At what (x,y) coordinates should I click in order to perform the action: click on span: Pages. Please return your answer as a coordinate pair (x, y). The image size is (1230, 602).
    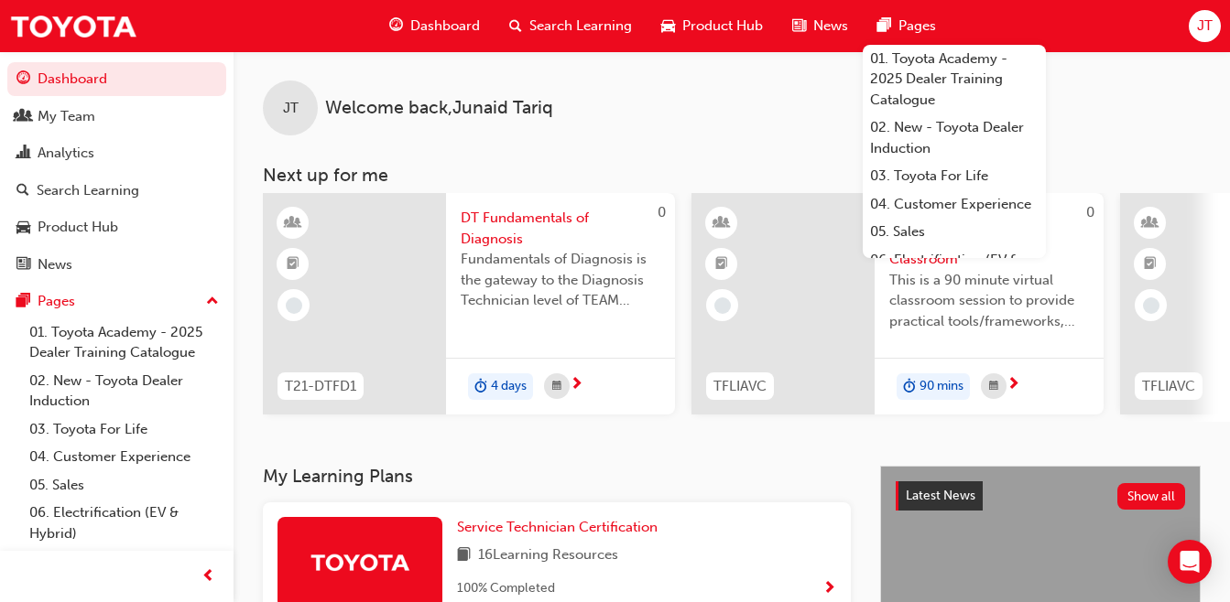
    Looking at the image, I should click on (917, 26).